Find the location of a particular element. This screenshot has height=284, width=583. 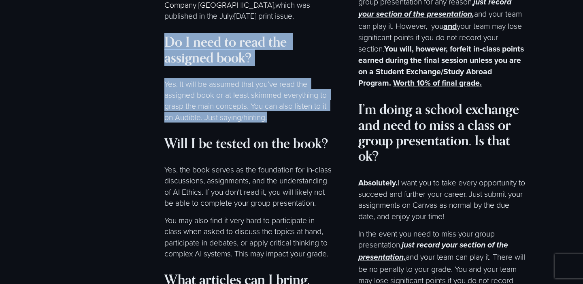

strong: Will I be tested on the book? is located at coordinates (246, 143).